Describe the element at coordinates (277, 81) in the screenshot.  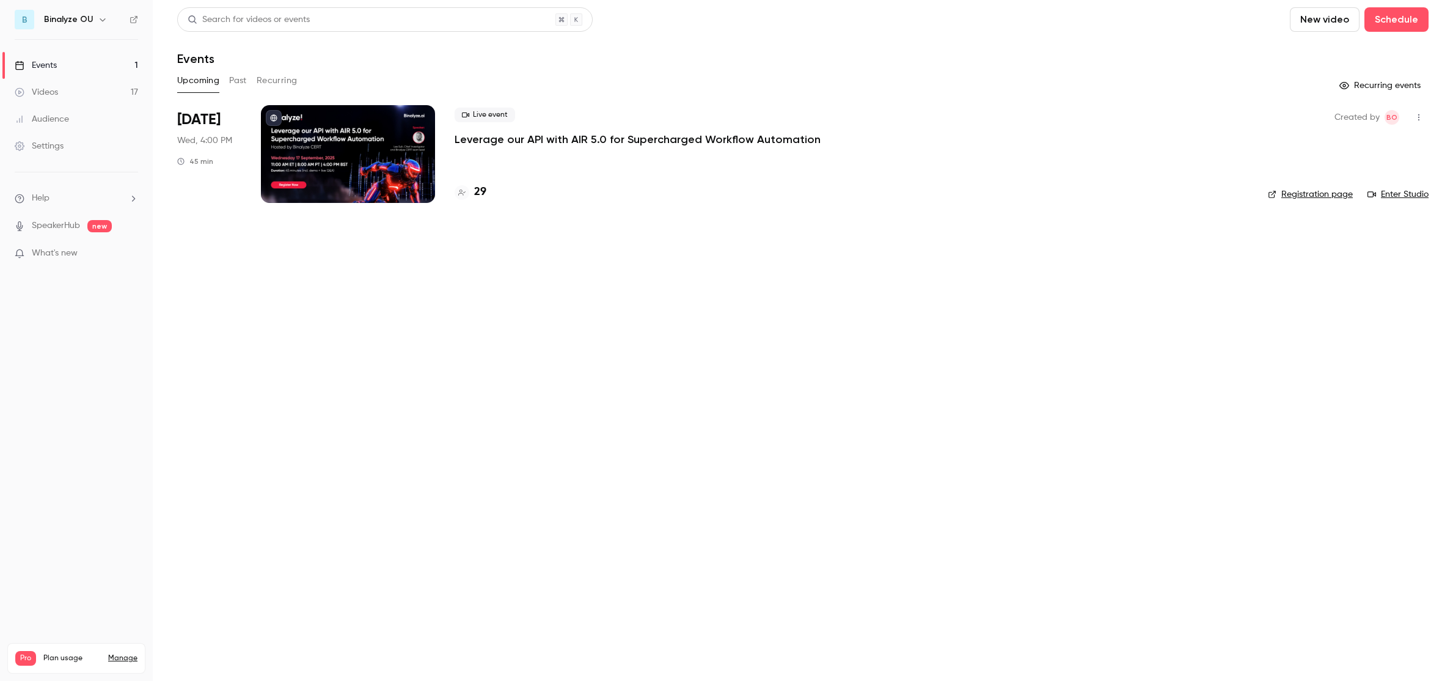
I see `button: Recurring` at that location.